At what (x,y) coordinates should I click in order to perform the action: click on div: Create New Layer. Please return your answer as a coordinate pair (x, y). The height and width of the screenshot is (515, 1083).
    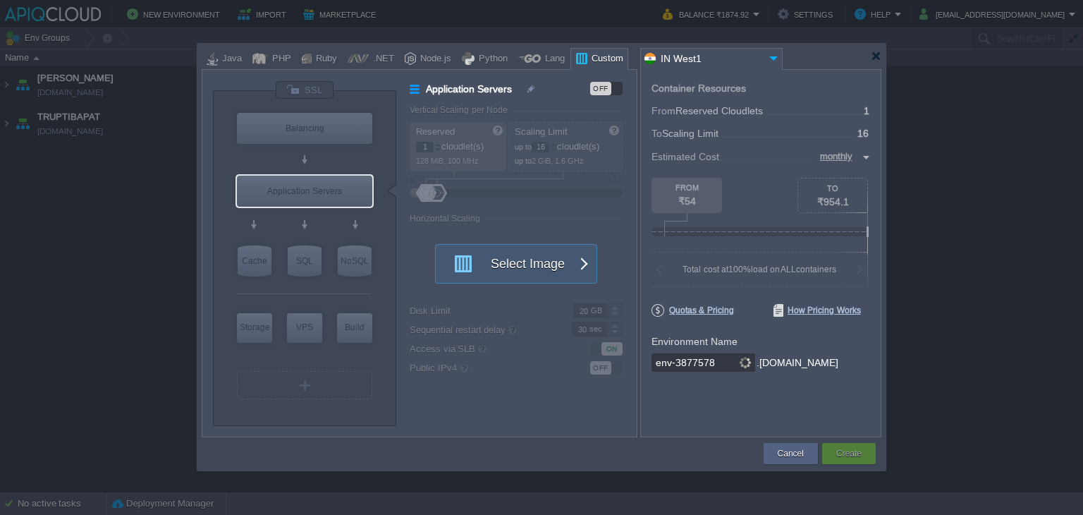
    Looking at the image, I should click on (305, 385).